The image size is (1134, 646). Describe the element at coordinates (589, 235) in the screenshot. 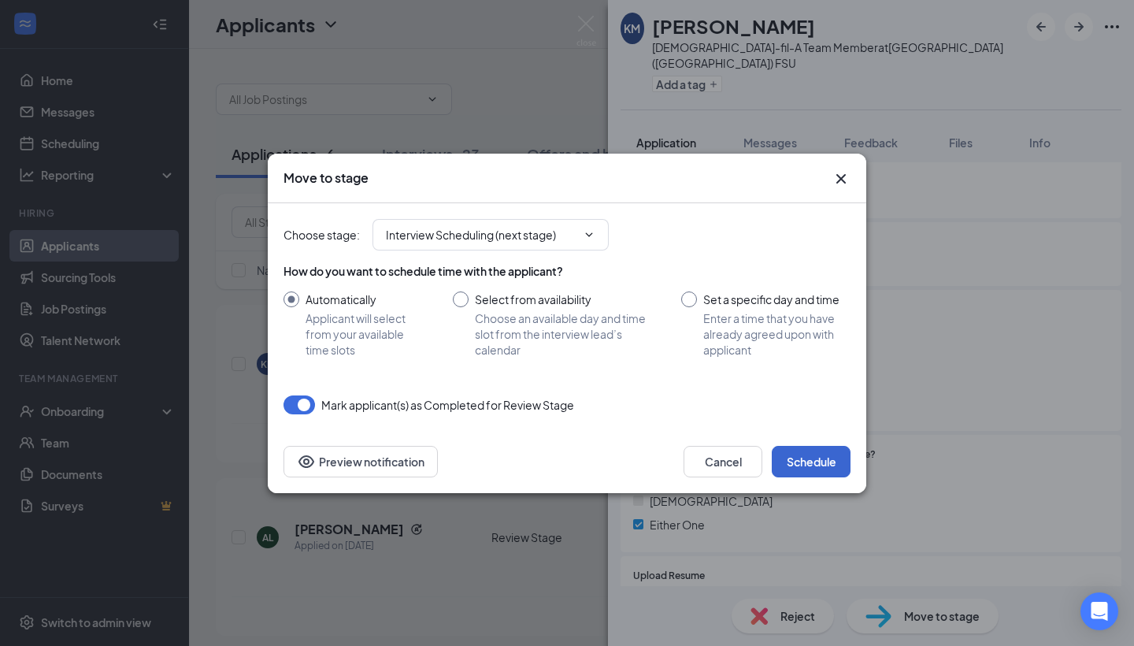

I see `svg: ChevronDown` at that location.